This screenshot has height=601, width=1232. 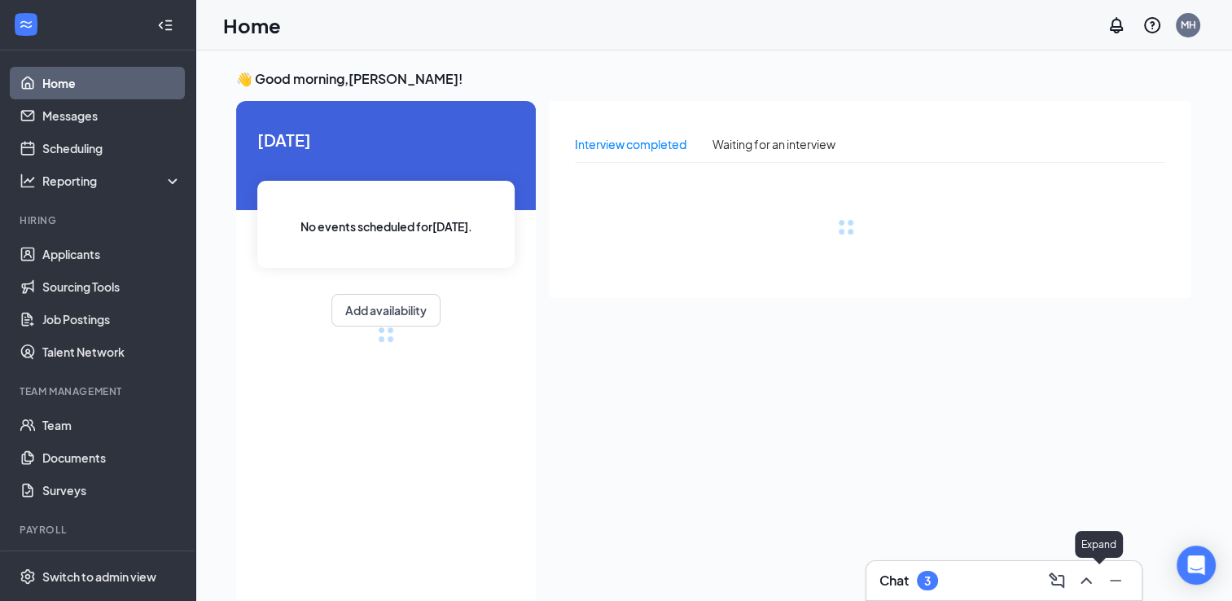 What do you see at coordinates (1057, 581) in the screenshot?
I see `button: ComposeMessage` at bounding box center [1057, 581].